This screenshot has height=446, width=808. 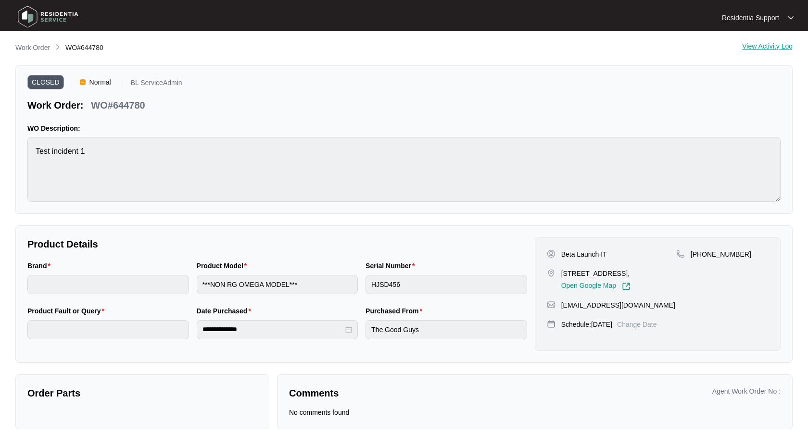 I want to click on p: BL ServiceAdmin, so click(x=156, y=84).